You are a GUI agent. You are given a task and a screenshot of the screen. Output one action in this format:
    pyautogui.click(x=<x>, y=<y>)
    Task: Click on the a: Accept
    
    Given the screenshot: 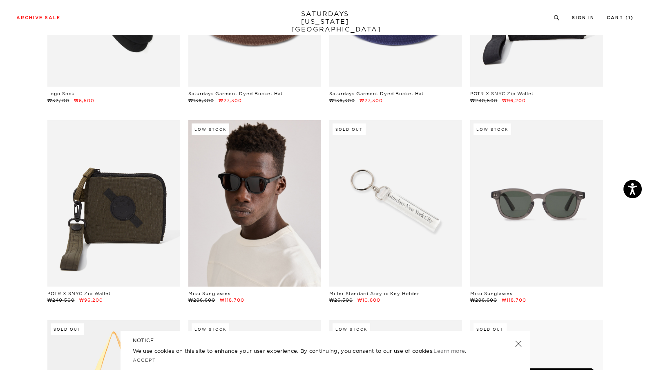 What is the action you would take?
    pyautogui.click(x=145, y=360)
    